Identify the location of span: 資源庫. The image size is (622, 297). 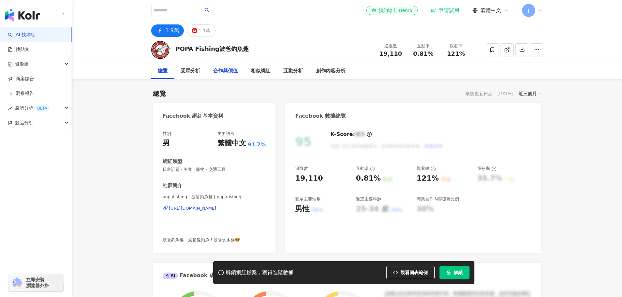
(22, 64).